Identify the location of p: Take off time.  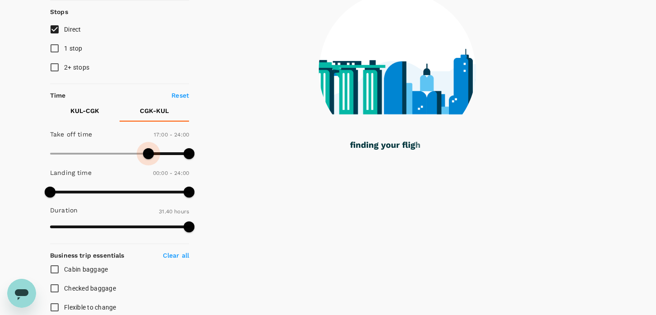
(71, 134).